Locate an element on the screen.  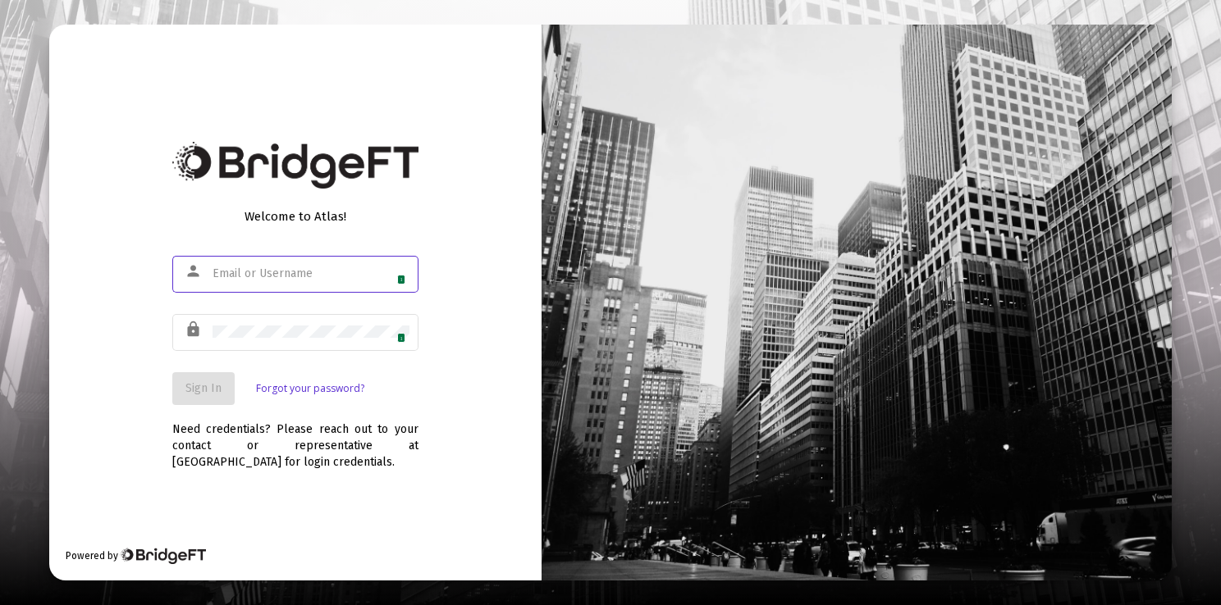
mat-icon: lock is located at coordinates (194, 330).